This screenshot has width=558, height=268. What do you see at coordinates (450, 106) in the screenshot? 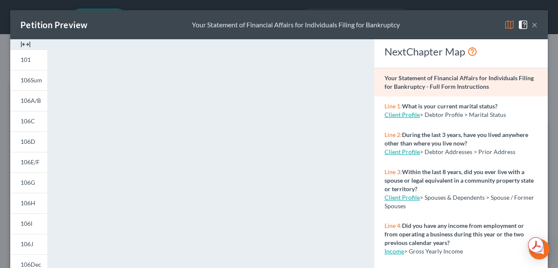
I see `strong: What is your current marital status?` at bounding box center [450, 106].